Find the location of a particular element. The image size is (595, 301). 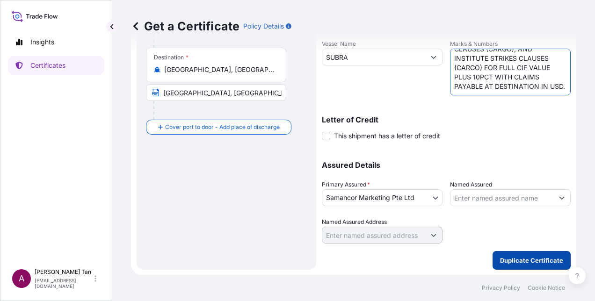

label: Named Assured is located at coordinates (471, 185).